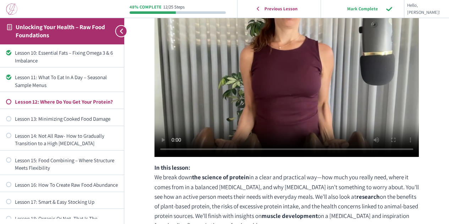 This screenshot has height=224, width=449. I want to click on div: Lesson 11: What To Eat In A Day – Seasonal Sample Menus, so click(66, 81).